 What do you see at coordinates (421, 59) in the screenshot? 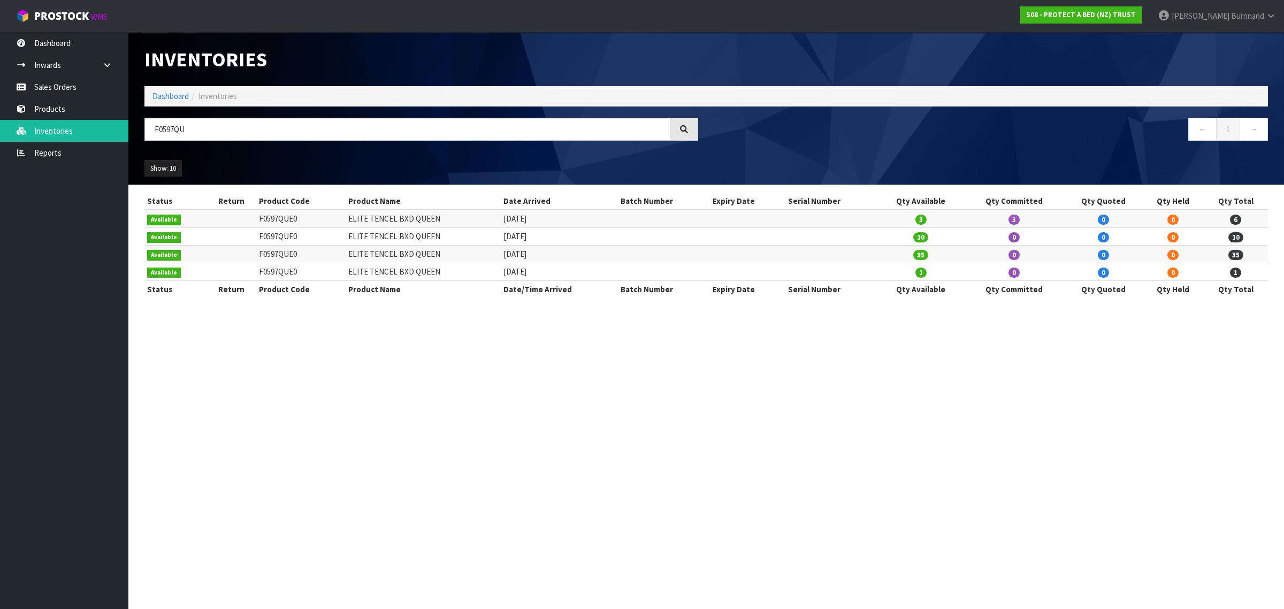
I see `h1: Inventories` at bounding box center [421, 59].